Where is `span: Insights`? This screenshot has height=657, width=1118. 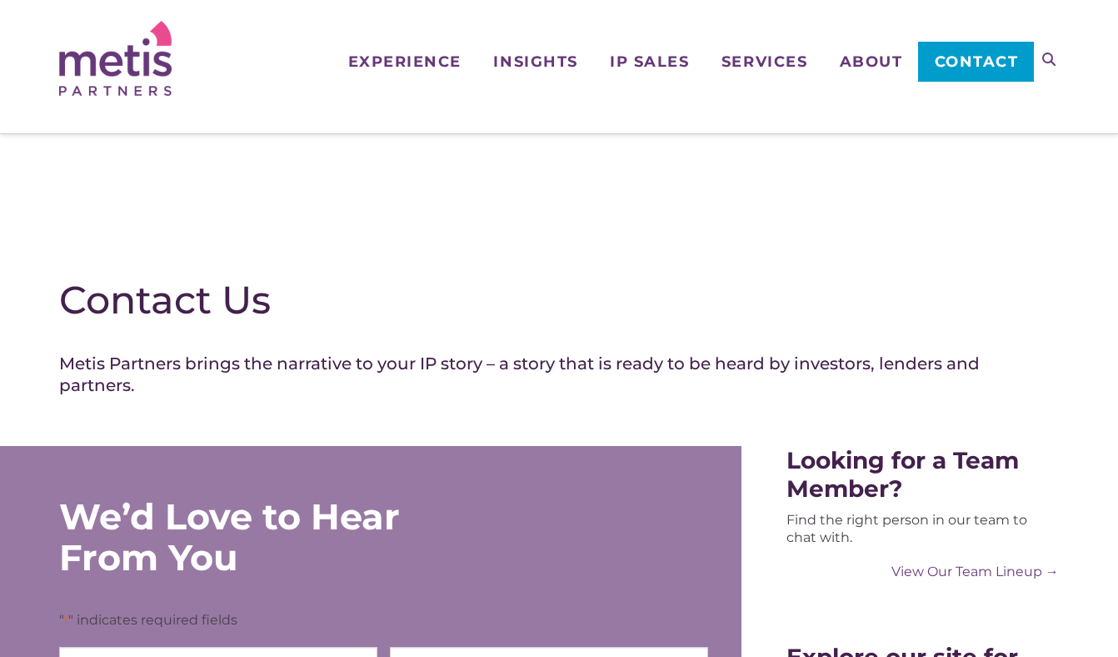
span: Insights is located at coordinates (535, 62).